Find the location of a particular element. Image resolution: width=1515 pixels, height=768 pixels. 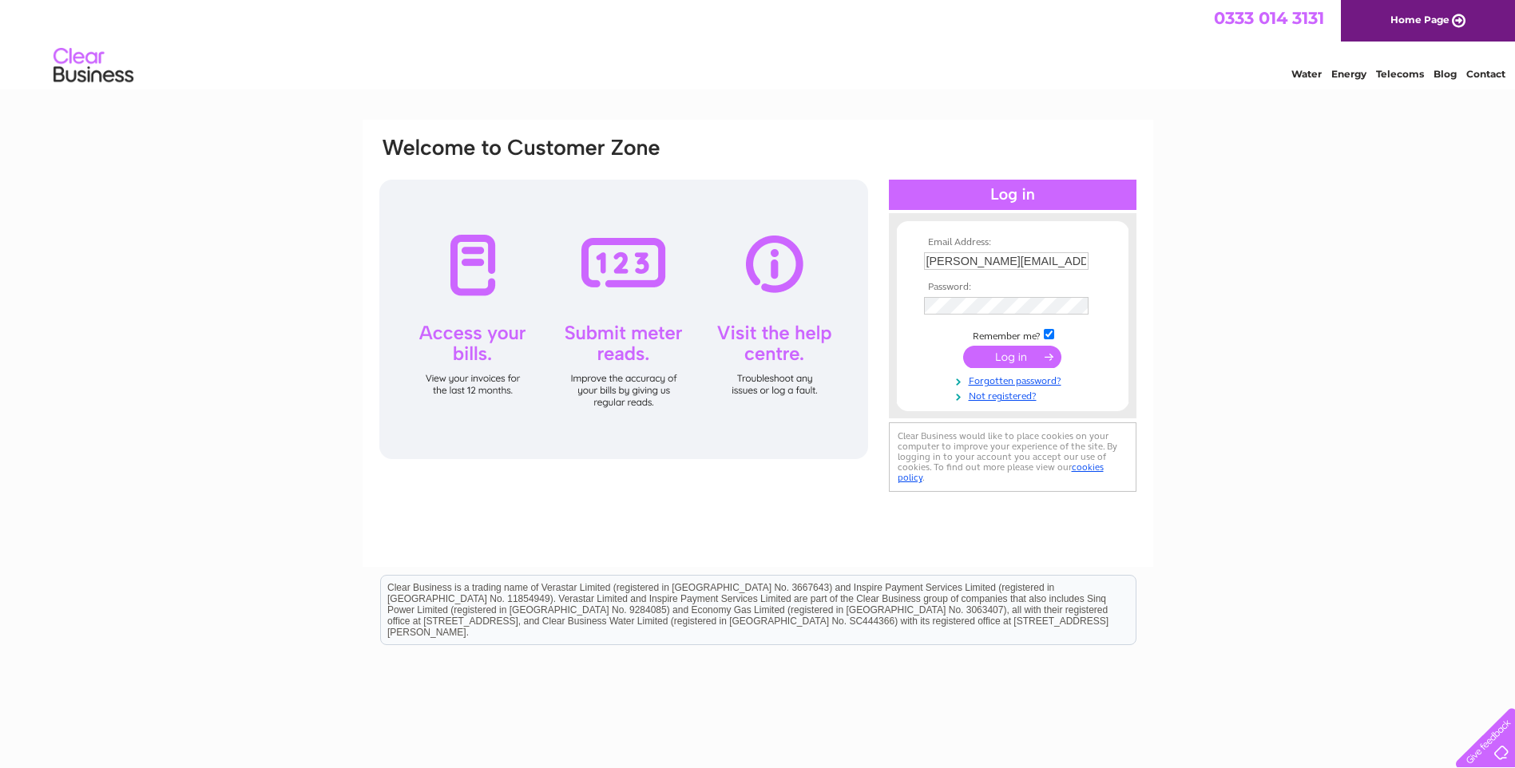

a: Telecoms is located at coordinates (1400, 73).